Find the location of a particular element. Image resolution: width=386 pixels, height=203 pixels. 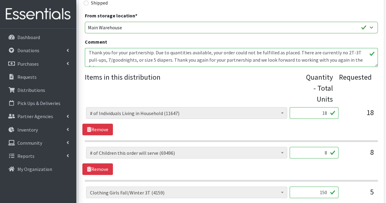

p: Inventory is located at coordinates (27, 130).